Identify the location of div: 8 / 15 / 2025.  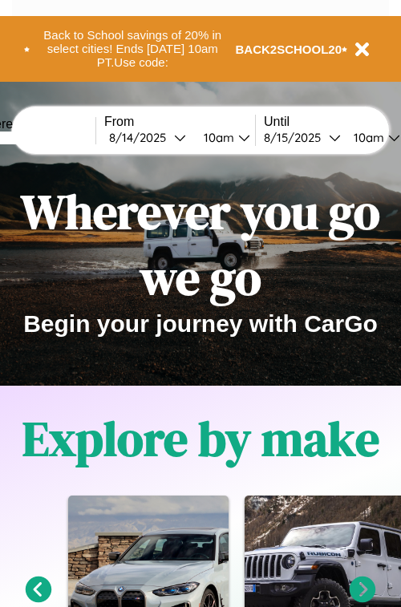
(296, 137).